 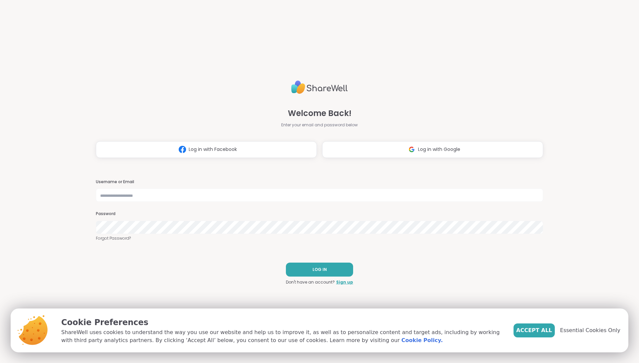 I want to click on button: Log in with Google, so click(x=433, y=150).